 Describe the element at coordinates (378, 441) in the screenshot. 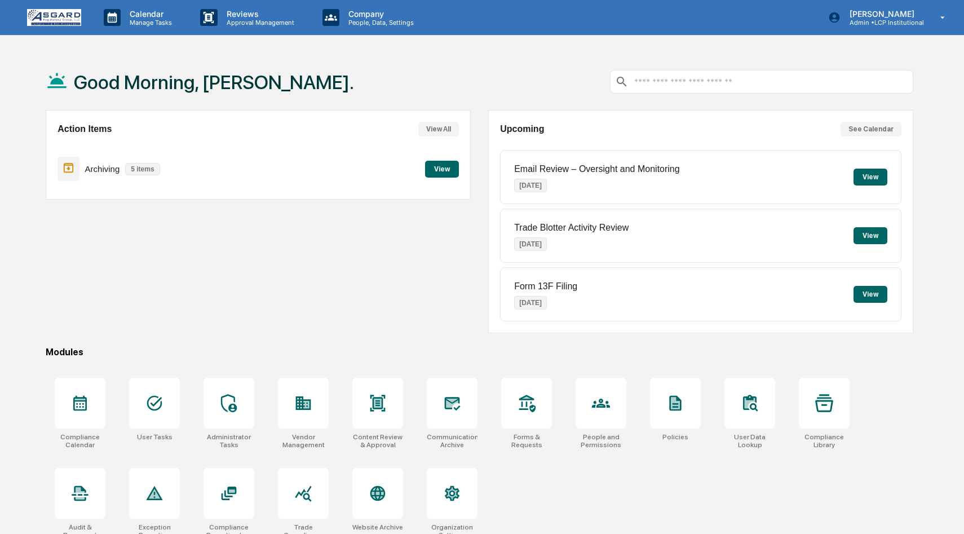

I see `div: Content Review & Approval` at that location.